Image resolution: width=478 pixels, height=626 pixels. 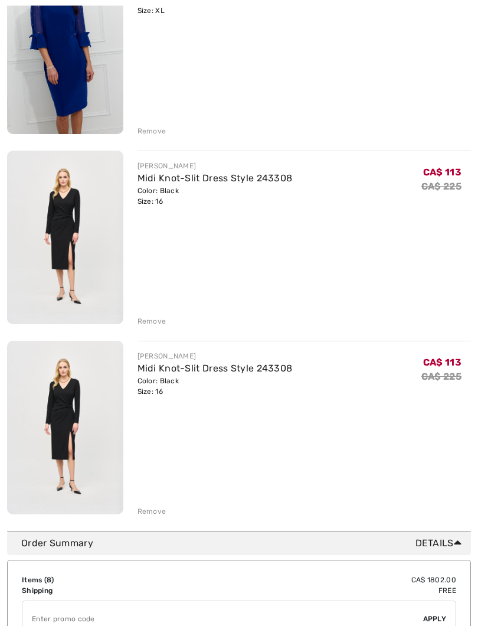 I want to click on span: Details, so click(x=441, y=544).